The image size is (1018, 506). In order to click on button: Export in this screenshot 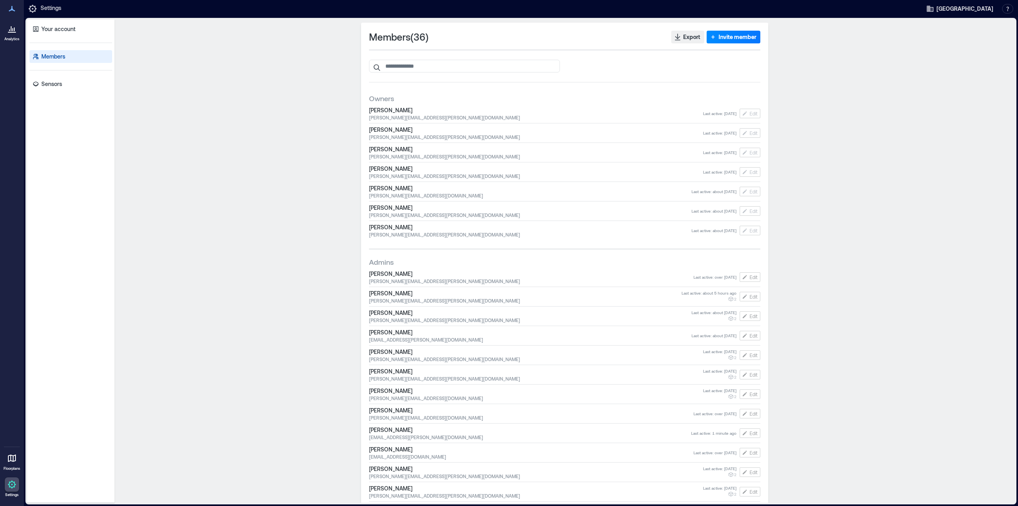, I will do `click(688, 37)`.